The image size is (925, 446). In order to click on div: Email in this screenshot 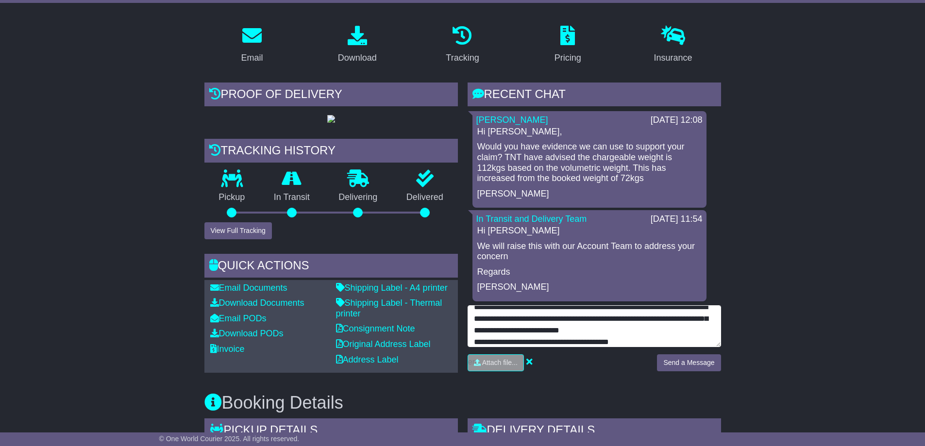, I will do `click(252, 58)`.